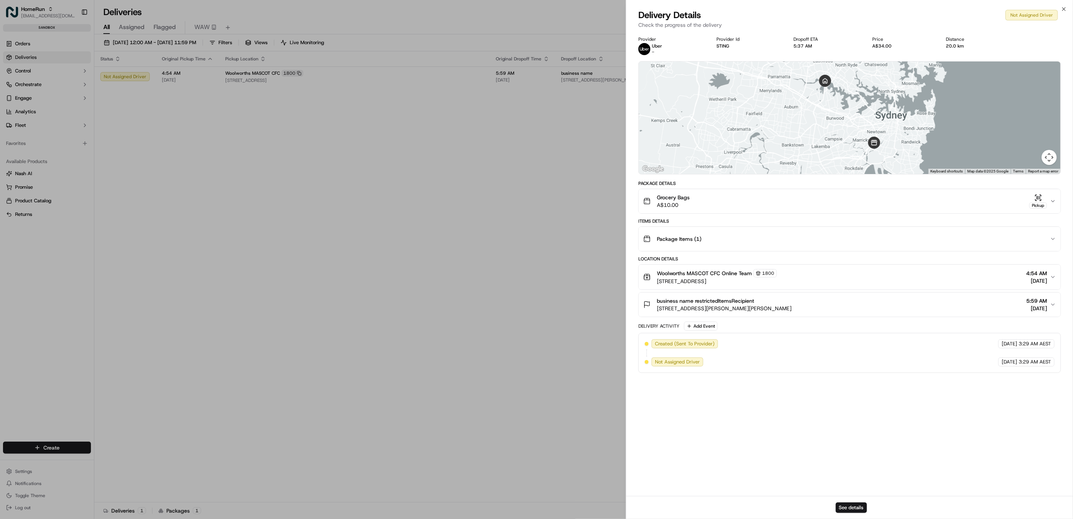 The image size is (1073, 519). Describe the element at coordinates (14, 136) in the screenshot. I see `img: Masood Aslam` at that location.